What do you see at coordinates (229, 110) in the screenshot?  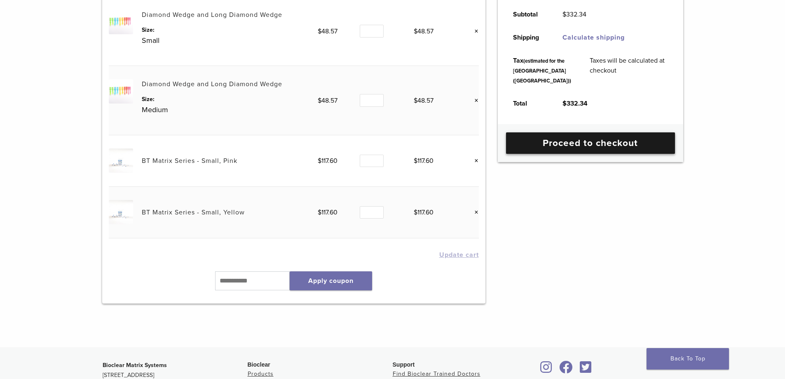 I see `p: Medium` at bounding box center [229, 110].